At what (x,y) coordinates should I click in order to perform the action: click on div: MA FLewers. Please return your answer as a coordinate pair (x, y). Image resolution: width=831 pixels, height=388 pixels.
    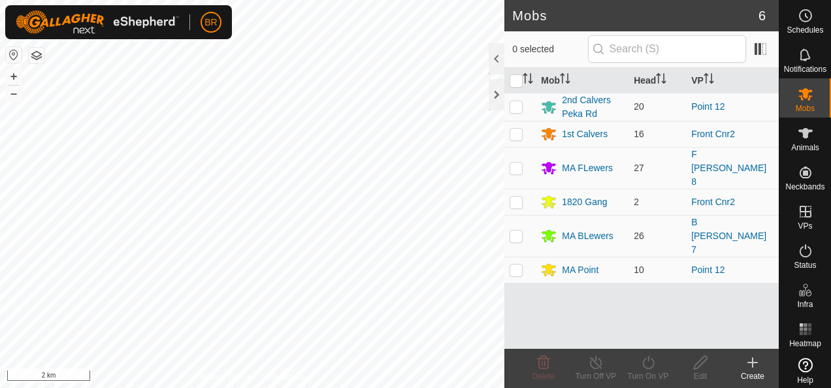
    Looking at the image, I should click on (588, 168).